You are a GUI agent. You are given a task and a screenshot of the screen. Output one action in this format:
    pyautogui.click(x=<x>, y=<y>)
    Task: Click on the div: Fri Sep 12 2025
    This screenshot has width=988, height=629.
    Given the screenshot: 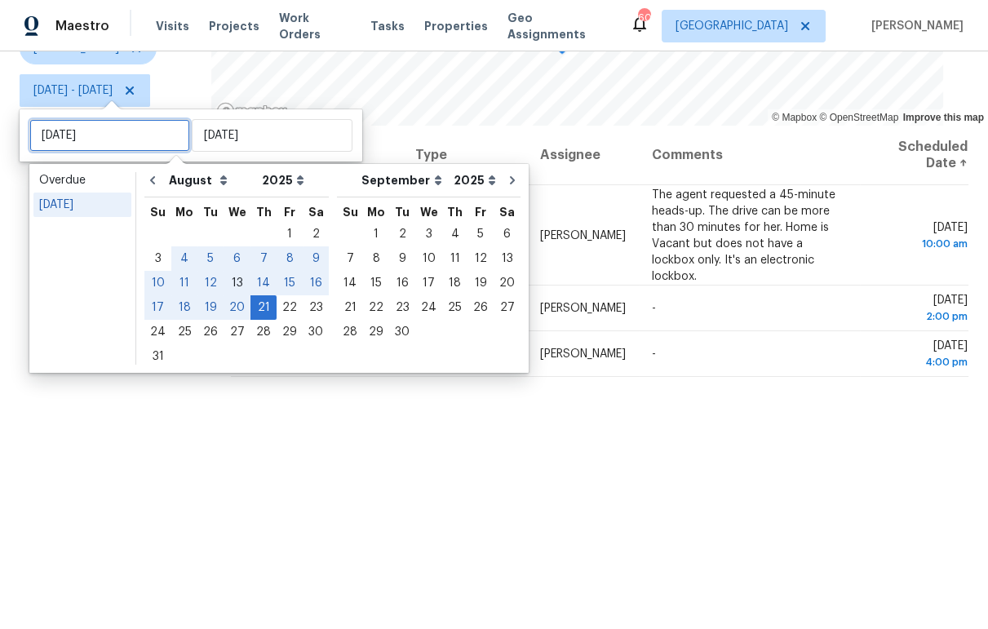 What is the action you would take?
    pyautogui.click(x=480, y=259)
    